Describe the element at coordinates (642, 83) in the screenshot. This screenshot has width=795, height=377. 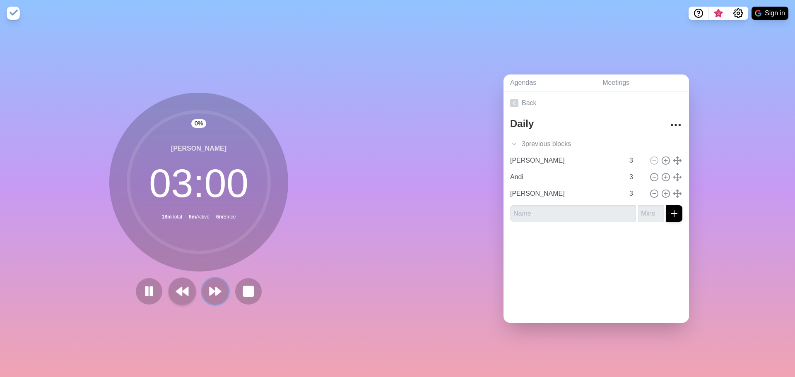
I see `a: Meetings` at that location.